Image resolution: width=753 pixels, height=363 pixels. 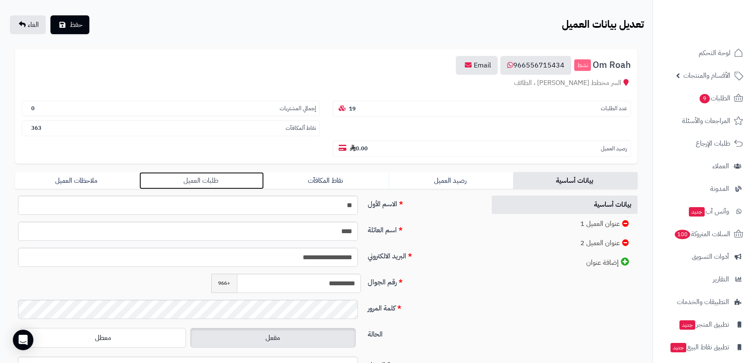 What do you see at coordinates (703, 257) in the screenshot?
I see `a: أدوات التسويق` at bounding box center [703, 257].